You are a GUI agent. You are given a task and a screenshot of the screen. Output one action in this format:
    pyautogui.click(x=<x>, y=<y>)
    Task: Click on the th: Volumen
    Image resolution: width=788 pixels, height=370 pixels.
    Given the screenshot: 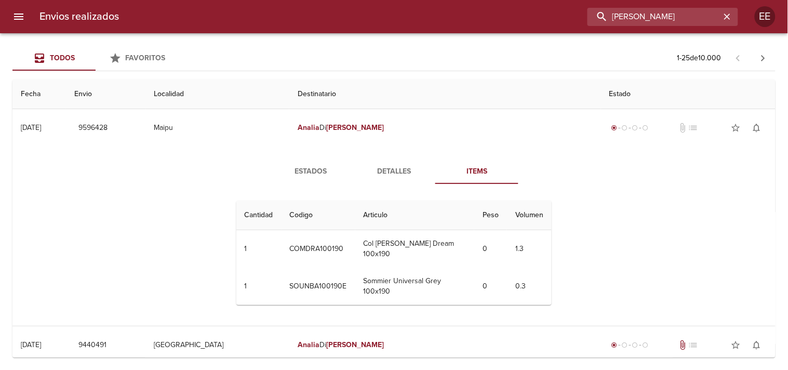 What is the action you would take?
    pyautogui.click(x=529, y=215)
    